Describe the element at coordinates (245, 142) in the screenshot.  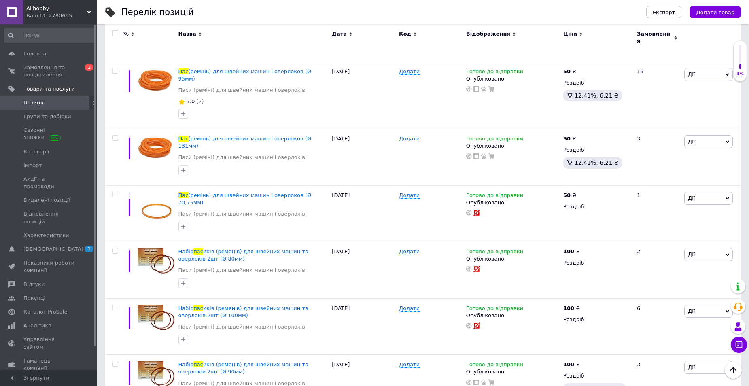
I see `a: Пас(ремінь) для швейних машин і оверлоков (Ø 131мм)` at that location.